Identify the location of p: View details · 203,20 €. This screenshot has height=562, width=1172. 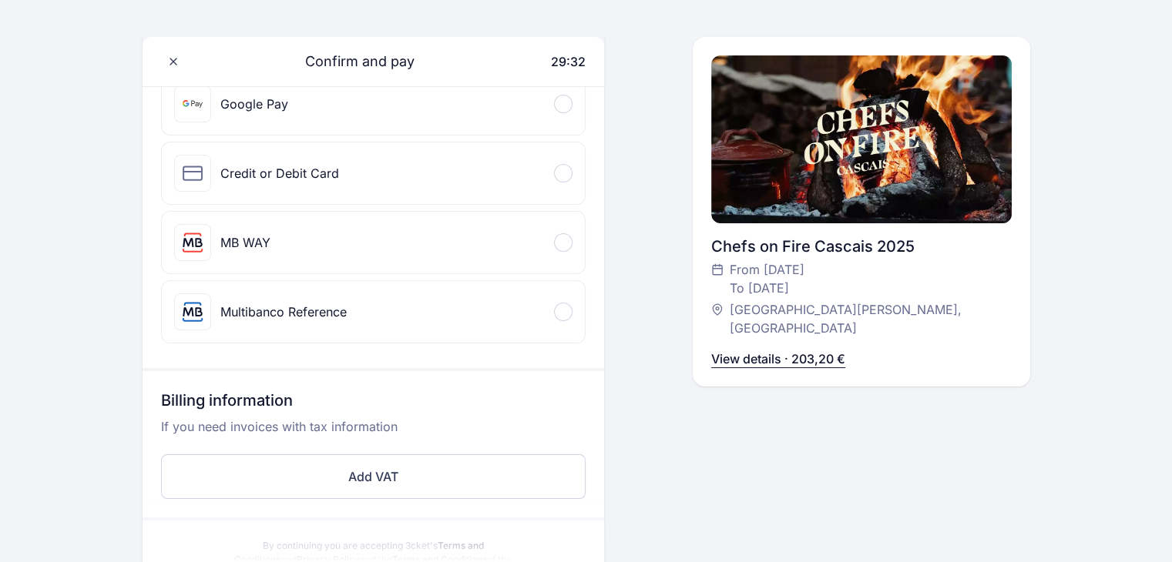
(778, 359).